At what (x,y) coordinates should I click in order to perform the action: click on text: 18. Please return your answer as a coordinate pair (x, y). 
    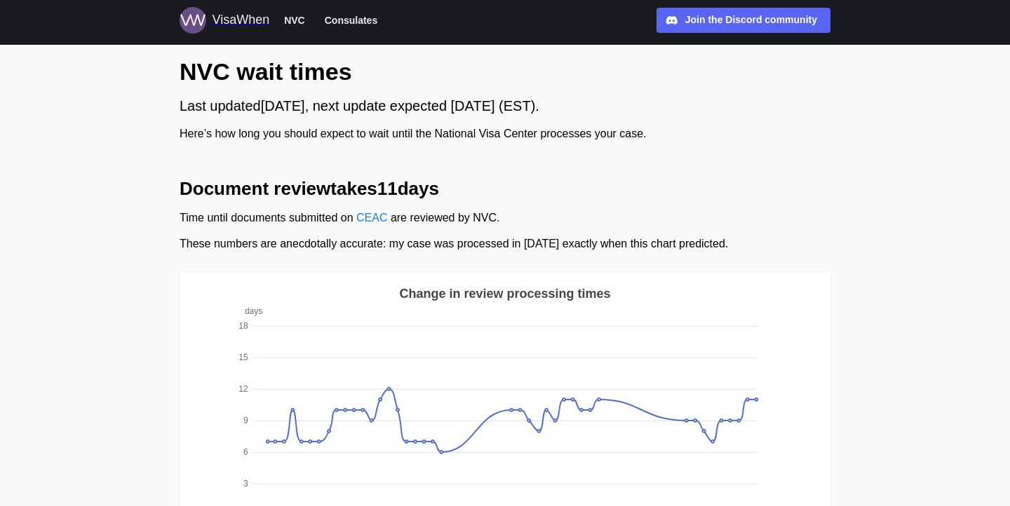
    Looking at the image, I should click on (243, 326).